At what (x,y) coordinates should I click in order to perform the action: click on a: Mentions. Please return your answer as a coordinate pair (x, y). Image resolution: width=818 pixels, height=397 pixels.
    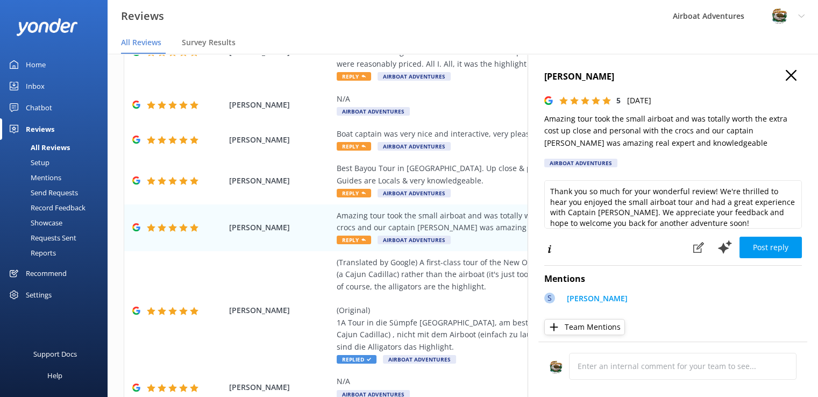
    Looking at the image, I should click on (57, 178).